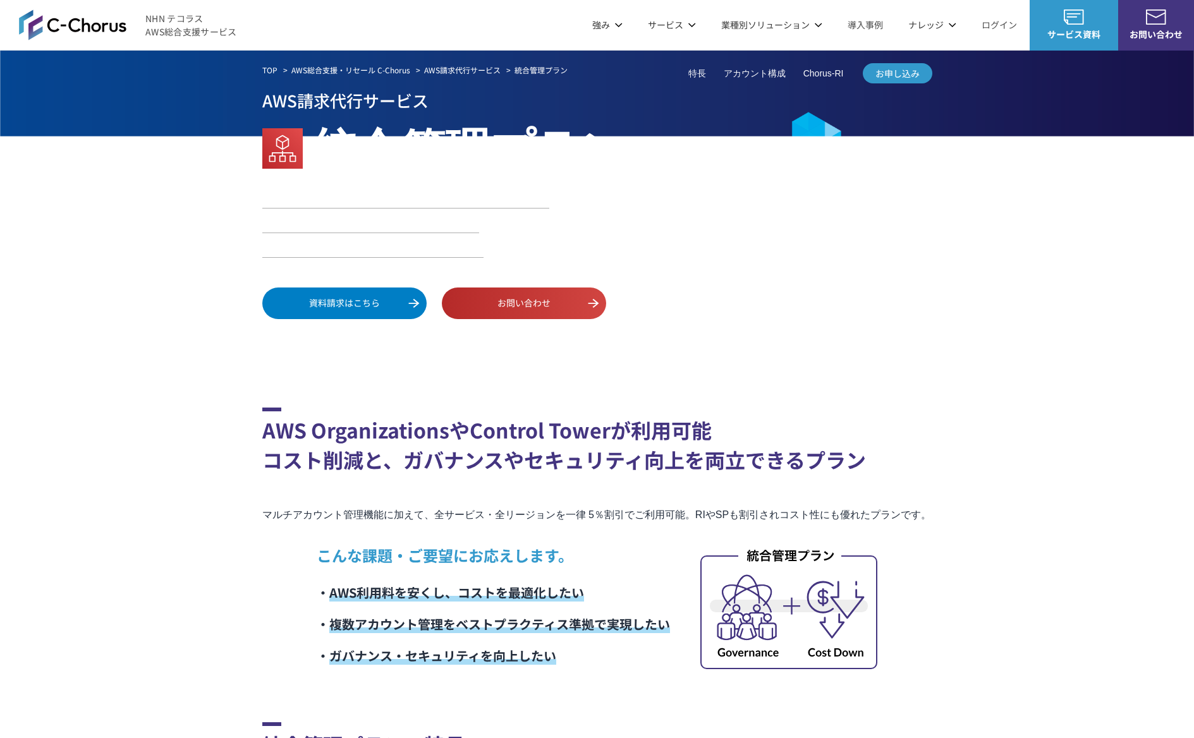 The image size is (1194, 738). What do you see at coordinates (789, 608) in the screenshot?
I see `img: 統合管理プラン_内容イメージ` at bounding box center [789, 608].